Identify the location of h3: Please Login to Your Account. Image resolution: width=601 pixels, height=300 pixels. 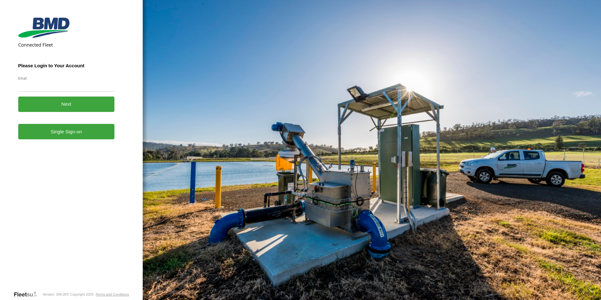
(66, 65).